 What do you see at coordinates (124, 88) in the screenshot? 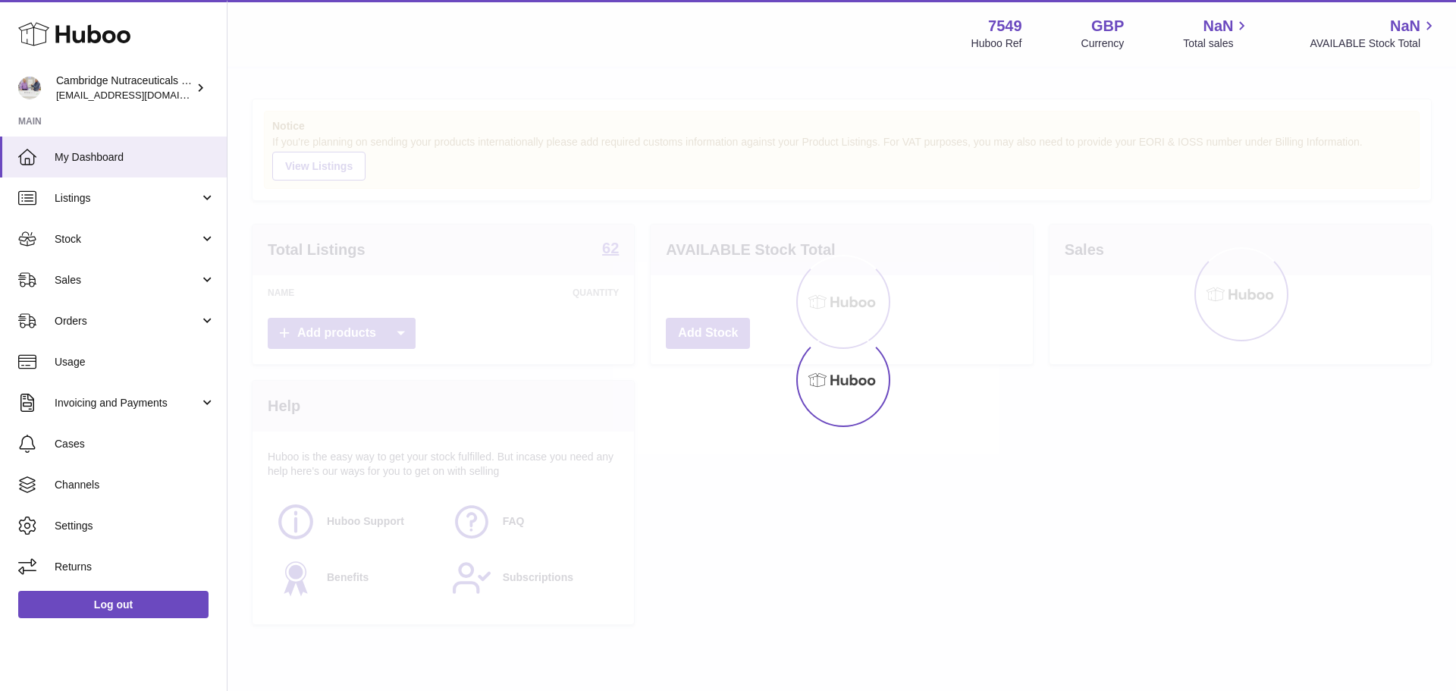
I see `div: Cambridge Nutraceuticals Ltd` at bounding box center [124, 88].